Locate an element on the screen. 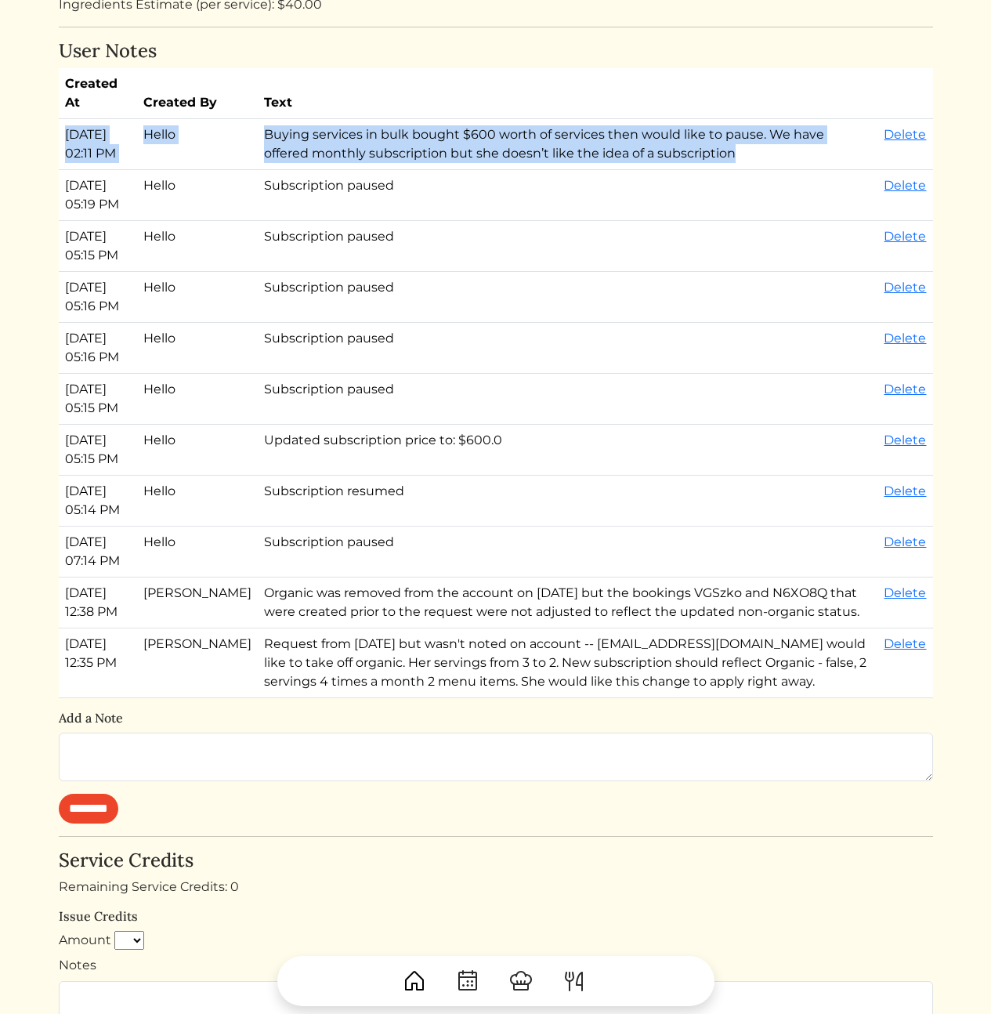  label: Amount is located at coordinates (85, 940).